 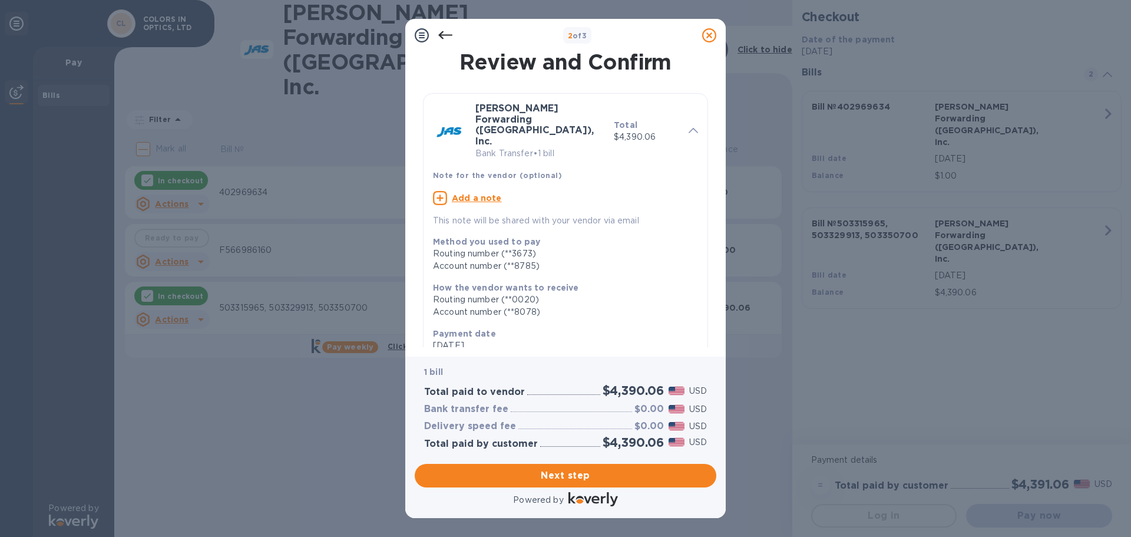 What do you see at coordinates (646, 137) in the screenshot?
I see `p: $4,390.06` at bounding box center [646, 137].